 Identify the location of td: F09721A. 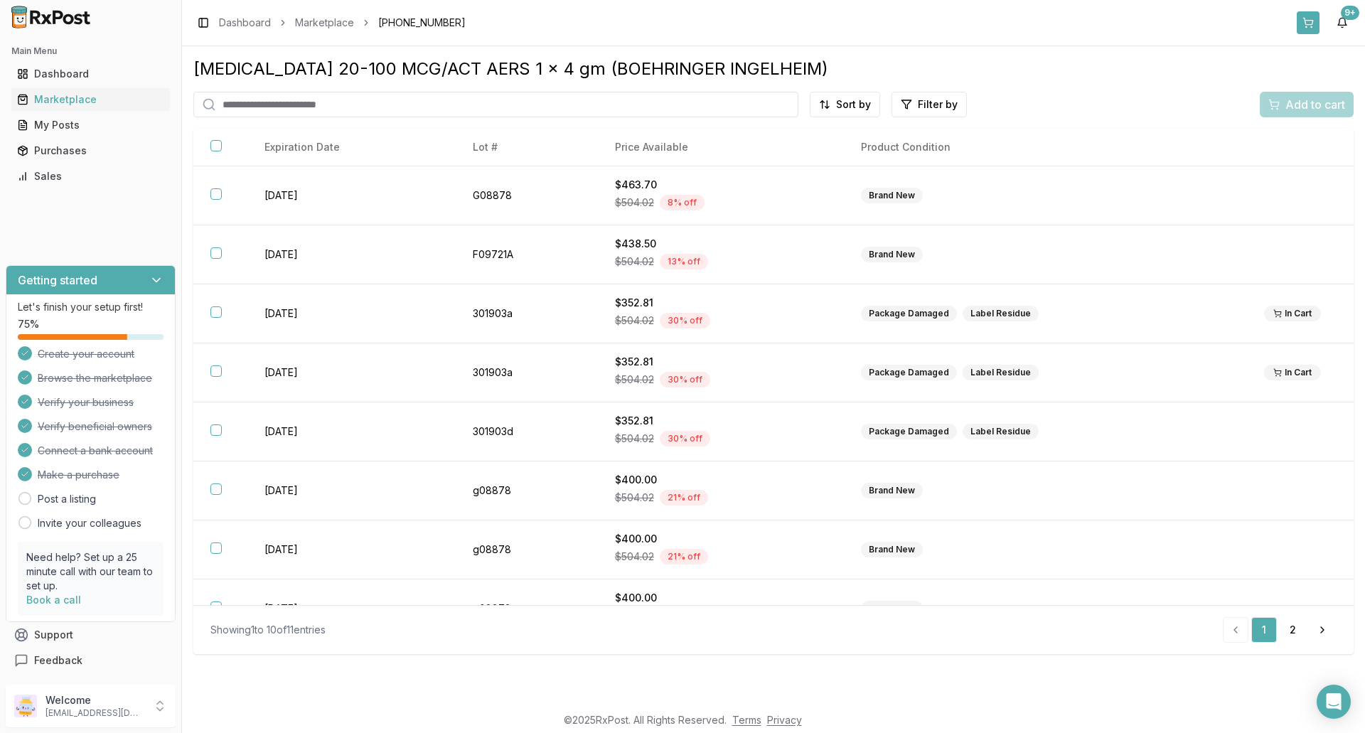
(527, 254).